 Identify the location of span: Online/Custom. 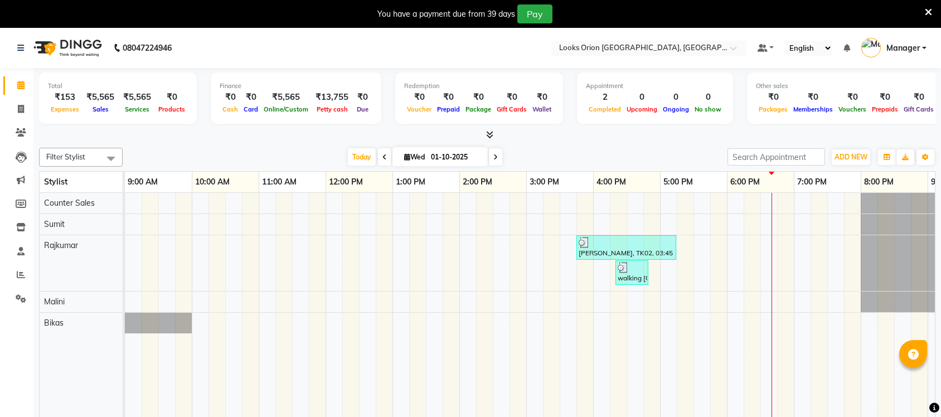
(286, 109).